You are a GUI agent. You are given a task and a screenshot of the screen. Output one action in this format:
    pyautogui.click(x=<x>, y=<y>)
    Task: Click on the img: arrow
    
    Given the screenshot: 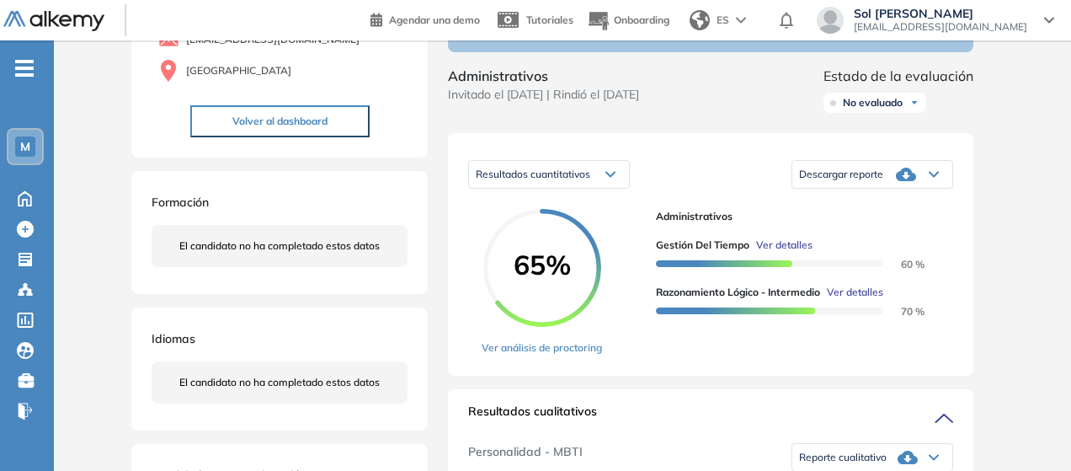 What is the action you would take?
    pyautogui.click(x=741, y=20)
    